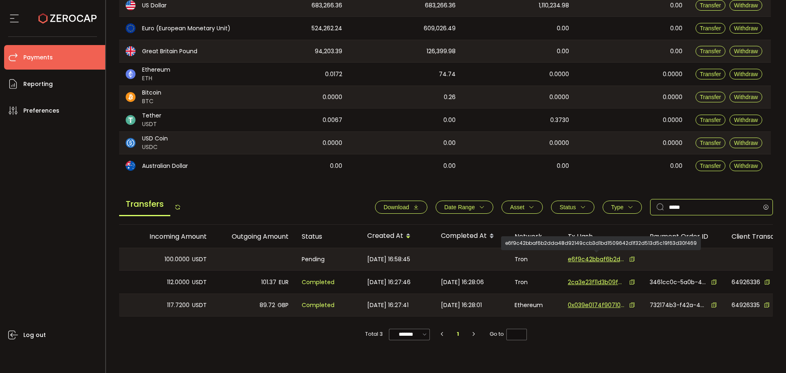 This screenshot has width=786, height=373. Describe the element at coordinates (131, 166) in the screenshot. I see `img: aud_portfolio.svg` at that location.